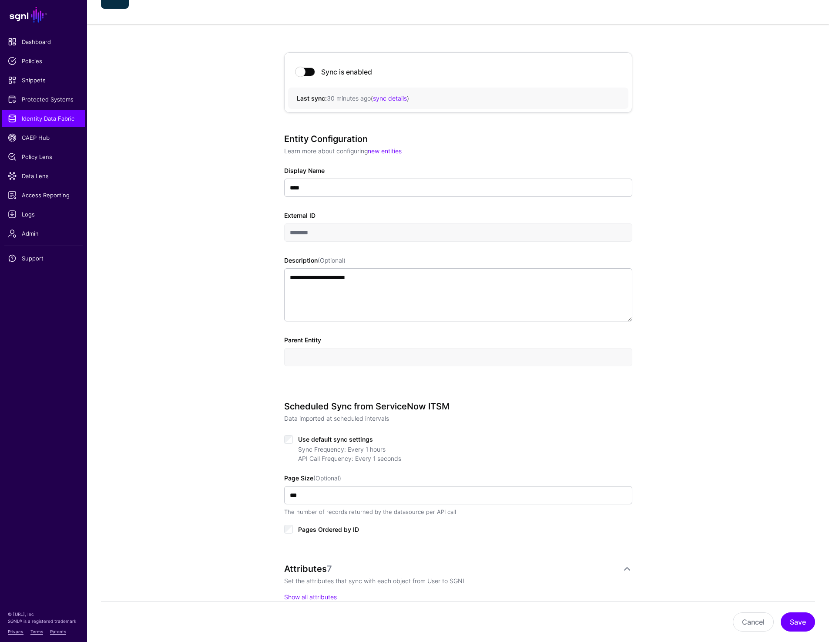  What do you see at coordinates (458, 139) in the screenshot?
I see `h3: Entity Configuration` at bounding box center [458, 139].